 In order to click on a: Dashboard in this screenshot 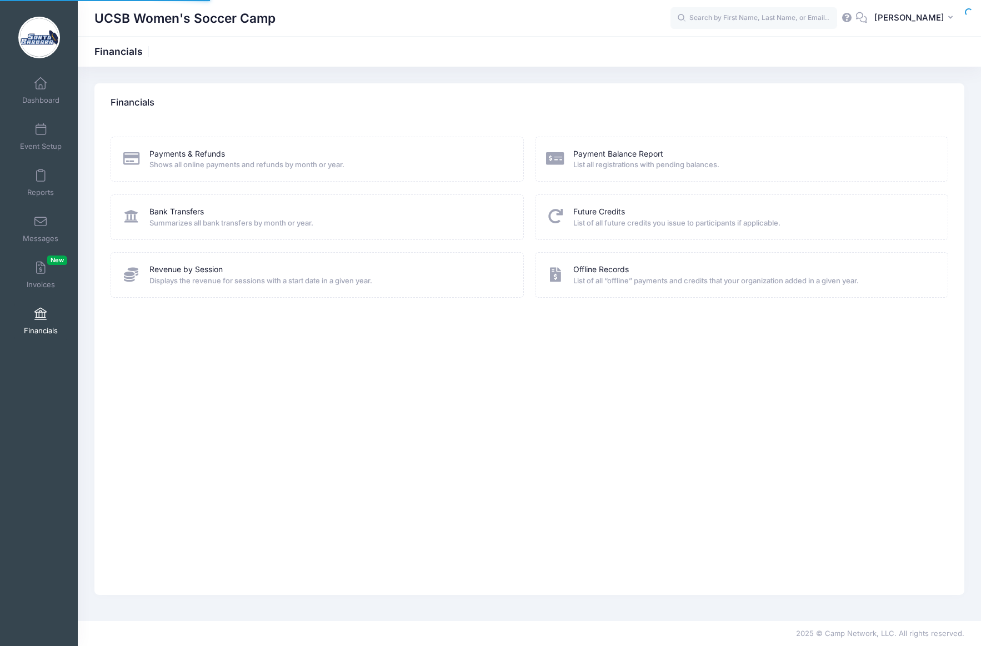, I will do `click(41, 91)`.